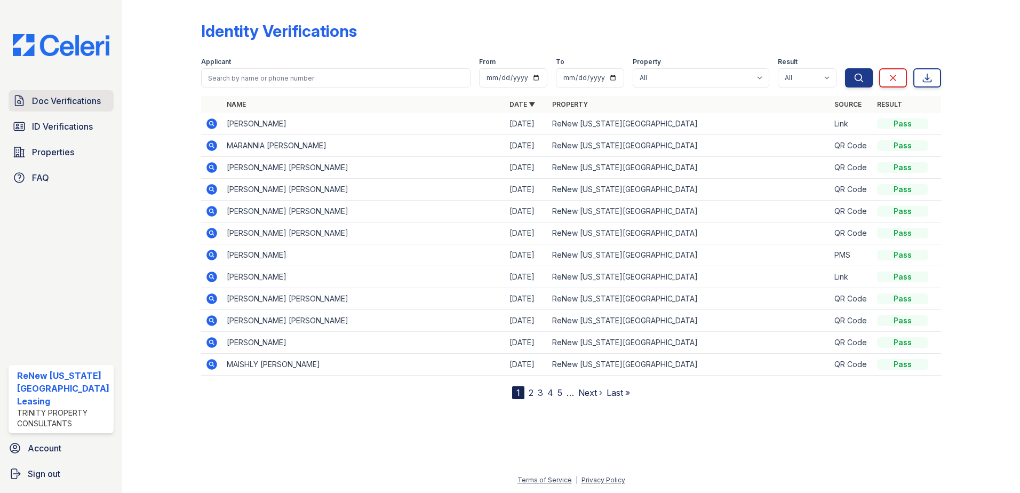  Describe the element at coordinates (336, 78) in the screenshot. I see `input: Search by name or phone number` at that location.